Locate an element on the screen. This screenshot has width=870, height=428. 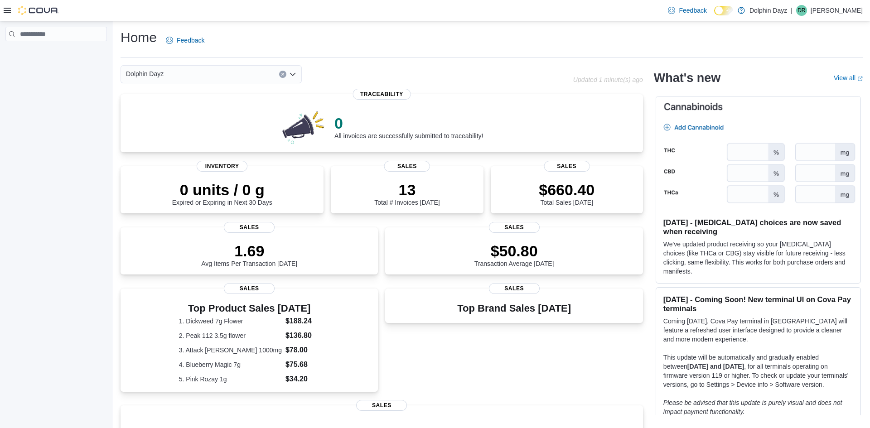
span: DR is located at coordinates (801, 10).